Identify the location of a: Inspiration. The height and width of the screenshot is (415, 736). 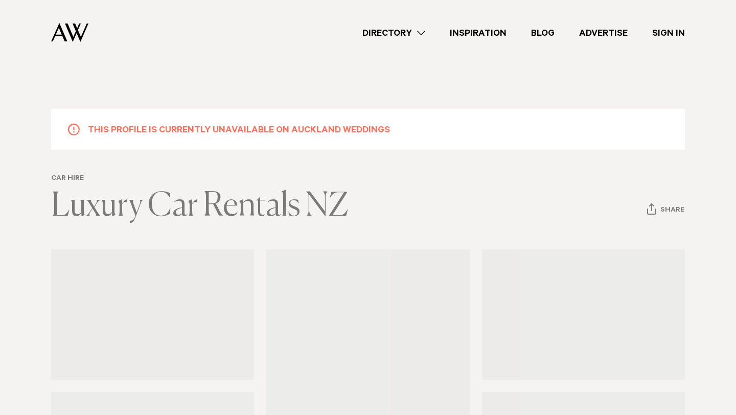
(478, 33).